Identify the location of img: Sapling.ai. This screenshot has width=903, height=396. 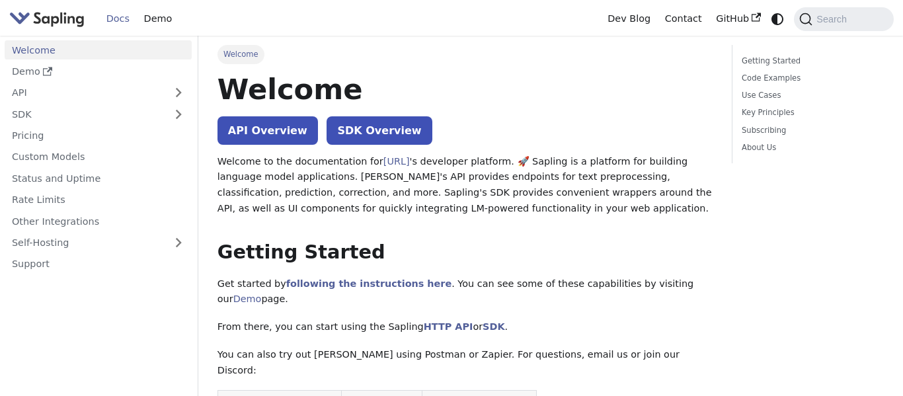
(47, 19).